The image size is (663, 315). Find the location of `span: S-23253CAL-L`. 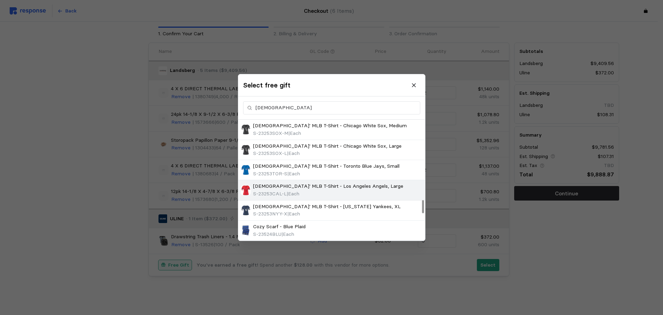

span: S-23253CAL-L is located at coordinates (270, 193).